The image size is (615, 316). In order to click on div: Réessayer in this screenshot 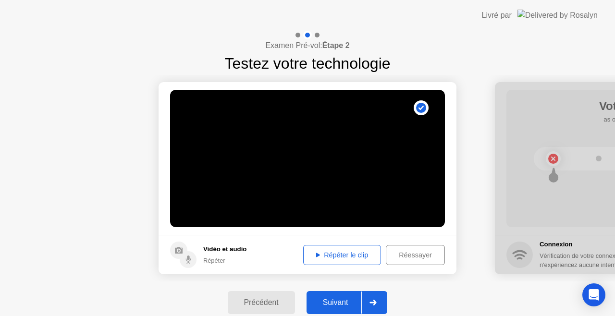, I will do `click(415, 255)`.